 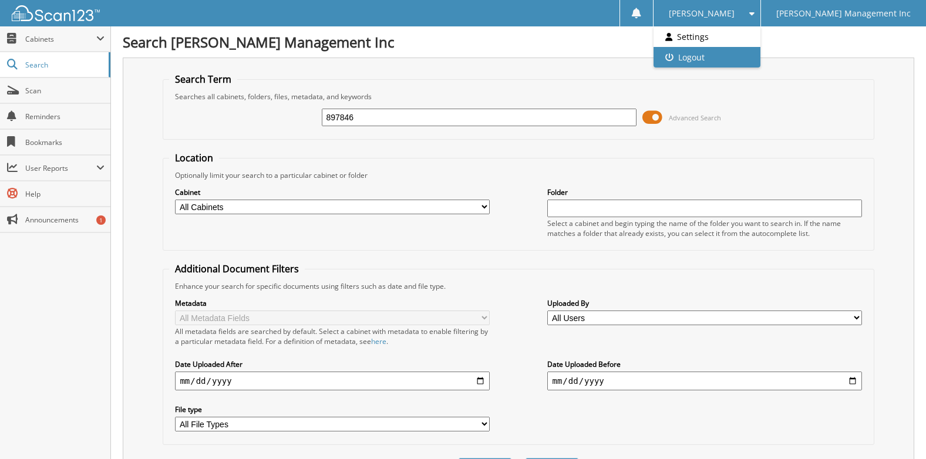 I want to click on span: Announcements, so click(x=65, y=220).